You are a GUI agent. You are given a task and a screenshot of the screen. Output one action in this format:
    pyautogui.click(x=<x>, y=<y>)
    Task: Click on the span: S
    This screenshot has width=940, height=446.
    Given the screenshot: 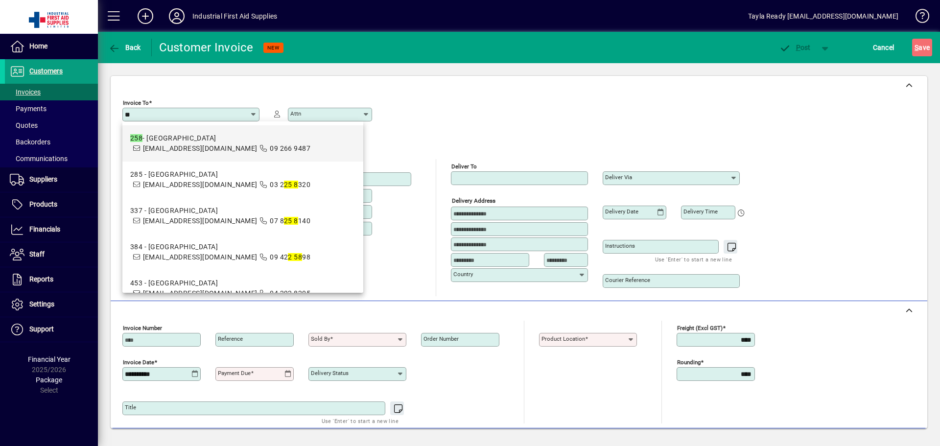 What is the action you would take?
    pyautogui.click(x=916, y=47)
    